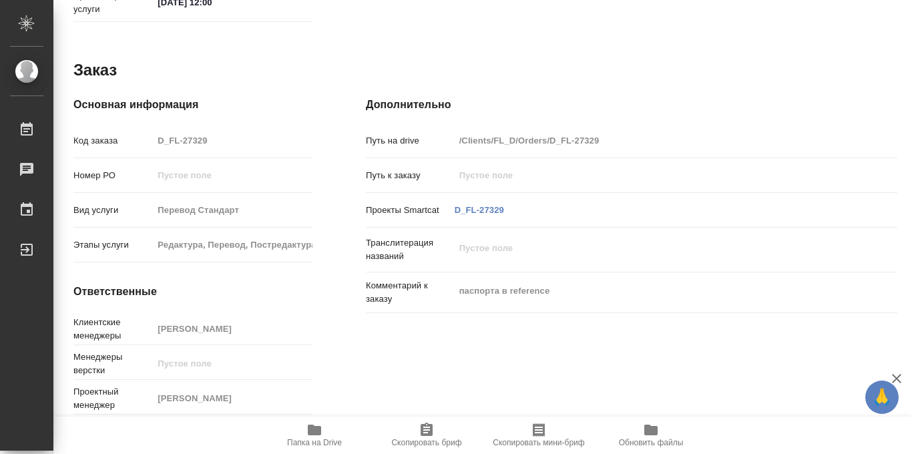 Image resolution: width=912 pixels, height=454 pixels. What do you see at coordinates (315, 435) in the screenshot?
I see `button: Папка на Drive` at bounding box center [315, 435].